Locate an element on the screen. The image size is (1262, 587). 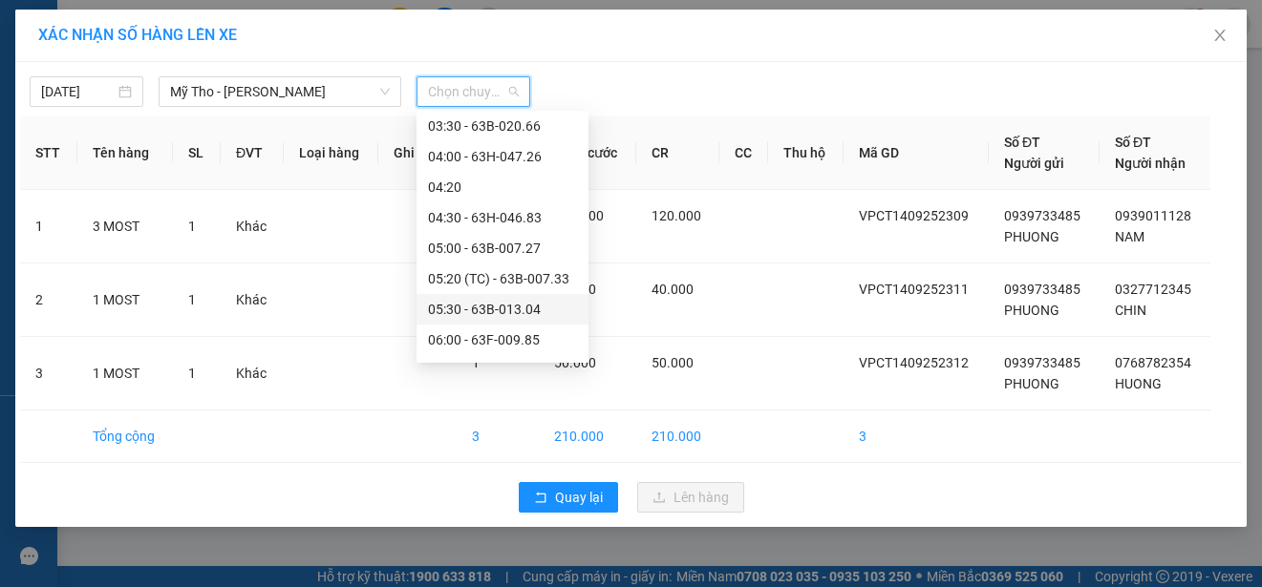
div: 04:30 - 63H-046.83 is located at coordinates (502, 218).